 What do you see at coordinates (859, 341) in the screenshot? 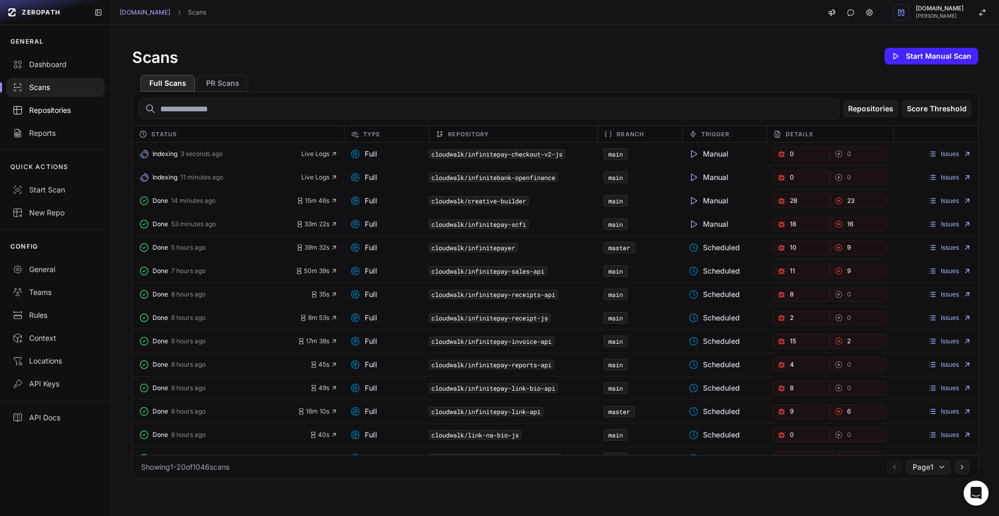
I see `button: 2` at bounding box center [859, 341].